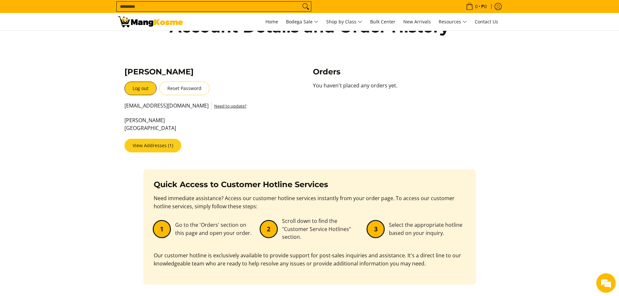  Describe the element at coordinates (316, 229) in the screenshot. I see `span: Scroll down to find the "Customer Service Hotlines" section.` at that location.